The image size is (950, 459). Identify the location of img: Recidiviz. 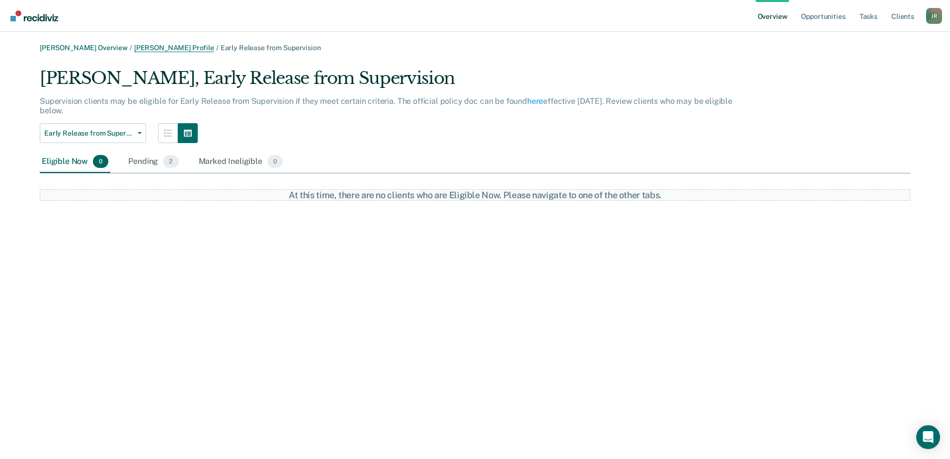
(34, 16).